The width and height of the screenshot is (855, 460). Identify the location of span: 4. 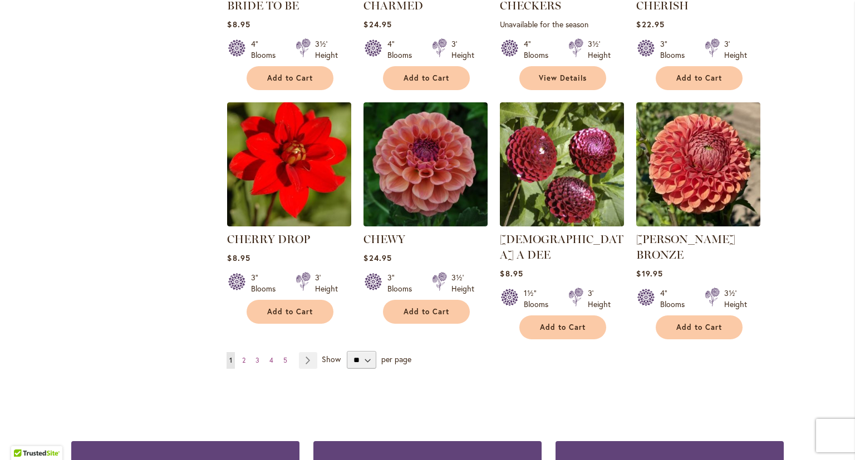
(271, 360).